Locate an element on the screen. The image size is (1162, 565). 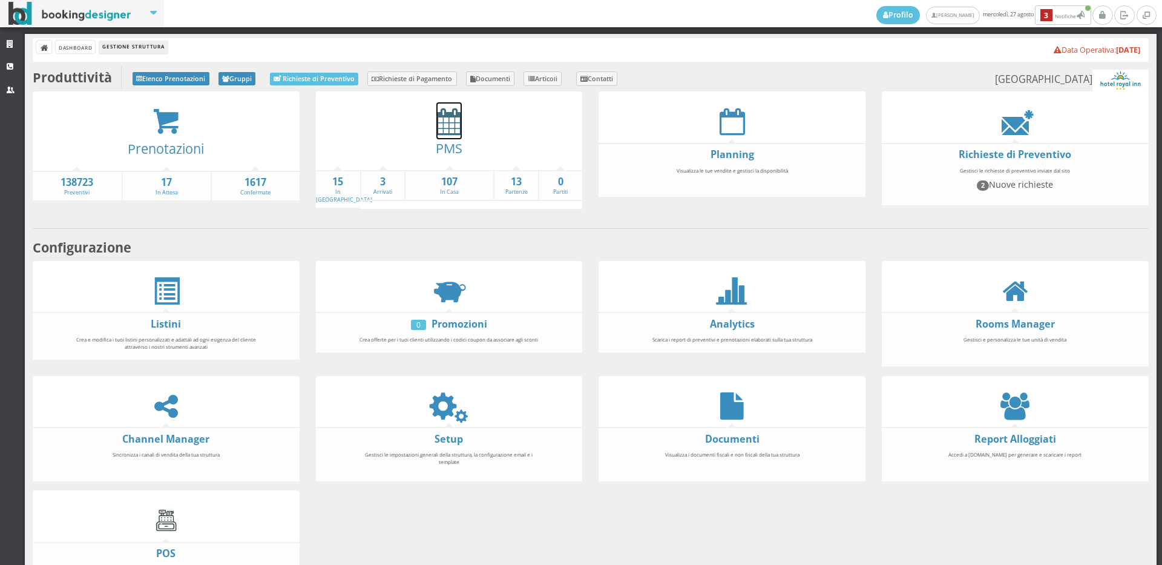
strong: 13 is located at coordinates (516, 182).